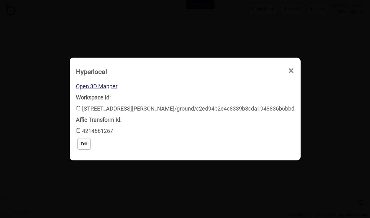 The height and width of the screenshot is (218, 370). I want to click on div: 4214661267, so click(185, 125).